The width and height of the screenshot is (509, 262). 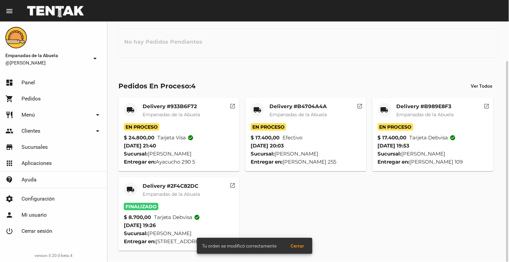 I want to click on mat-icon: settings, so click(x=9, y=199).